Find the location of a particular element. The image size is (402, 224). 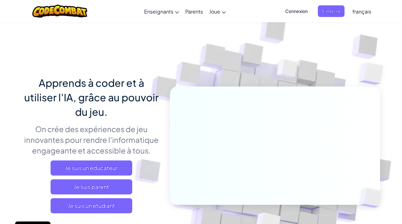

span: Connexion is located at coordinates (296, 11).